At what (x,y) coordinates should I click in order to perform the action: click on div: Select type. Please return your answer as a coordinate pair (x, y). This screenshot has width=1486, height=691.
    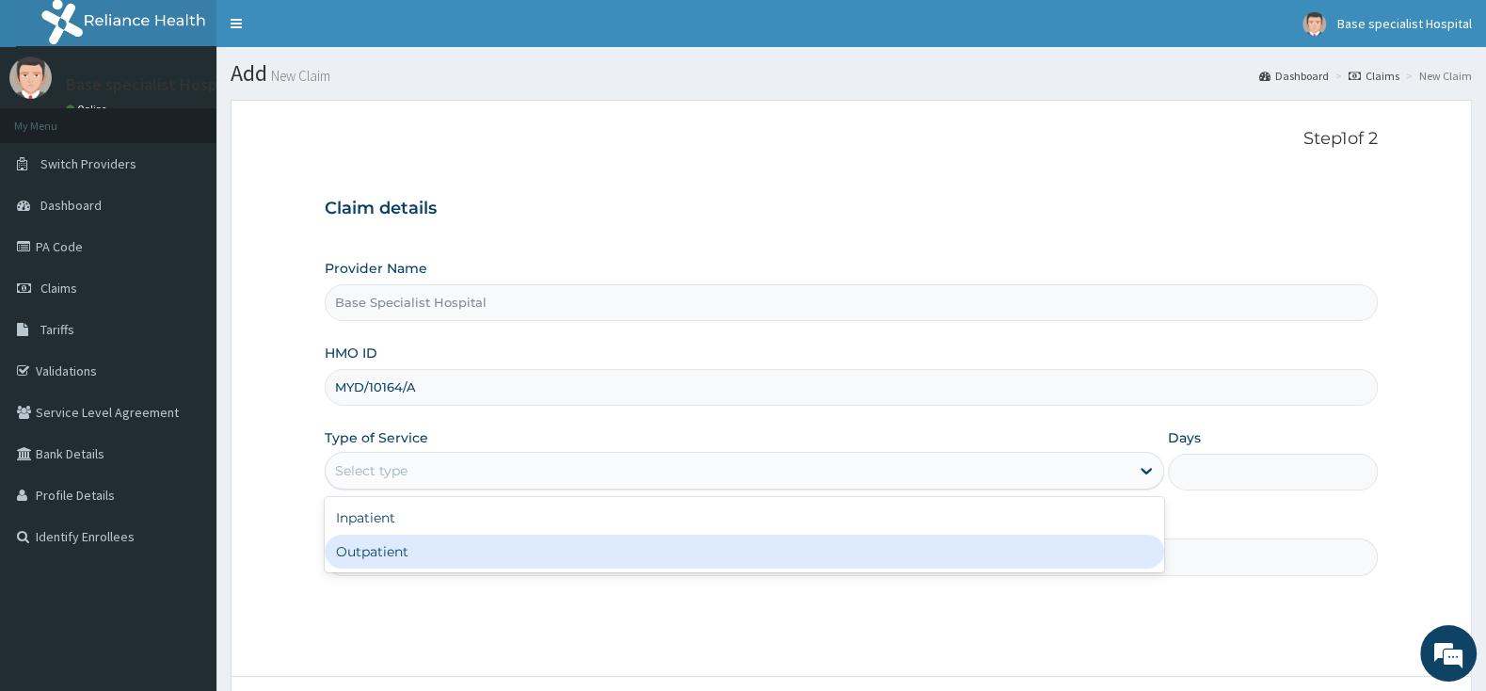
    Looking at the image, I should click on (371, 471).